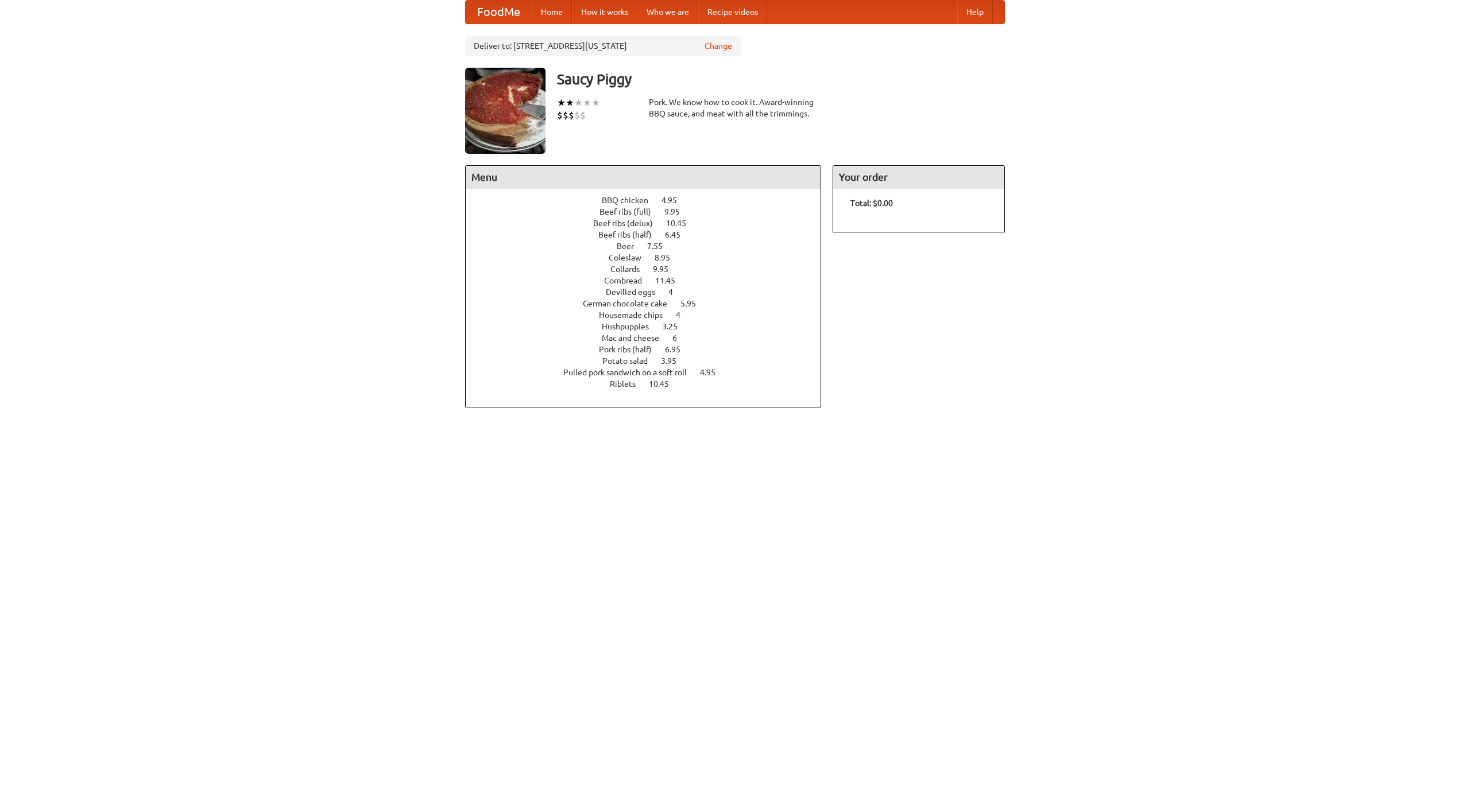 This screenshot has width=1470, height=812. Describe the element at coordinates (505, 111) in the screenshot. I see `img: angular.jpg` at that location.